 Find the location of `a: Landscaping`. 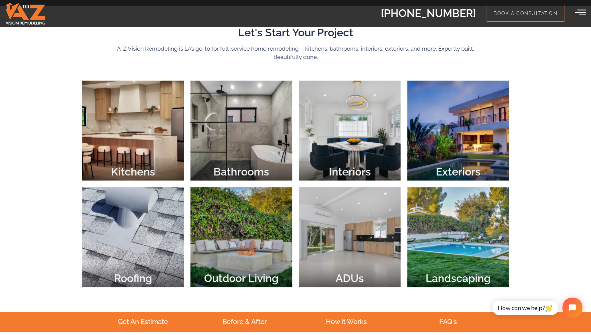

a: Landscaping is located at coordinates (458, 237).